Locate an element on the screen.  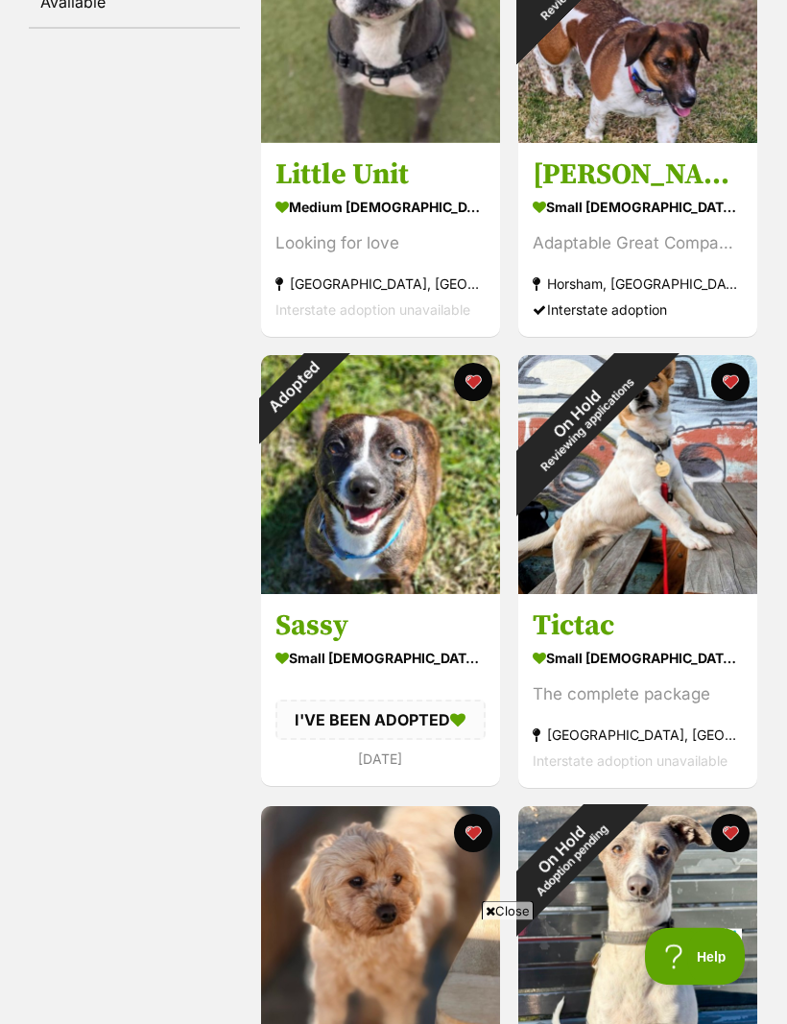
span: Close is located at coordinates (508, 911).